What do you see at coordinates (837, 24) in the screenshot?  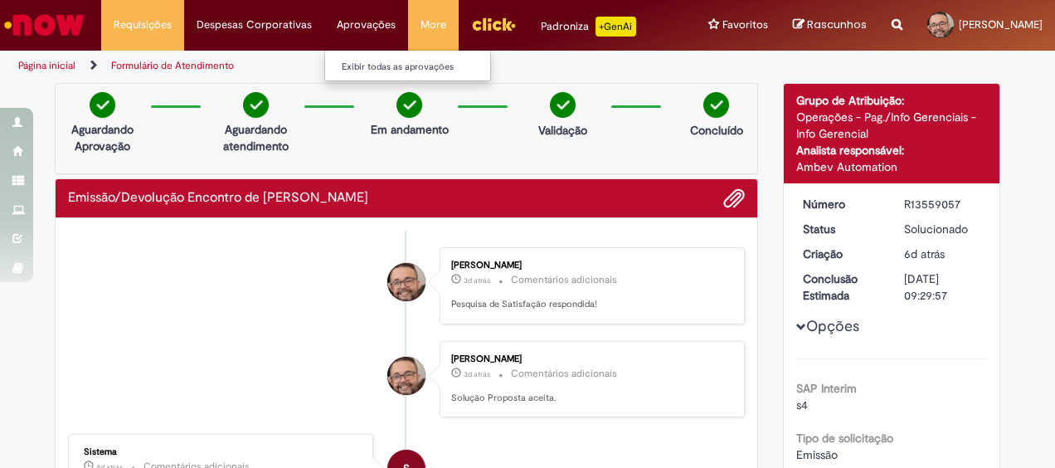 I see `span: Rascunhos` at bounding box center [837, 24].